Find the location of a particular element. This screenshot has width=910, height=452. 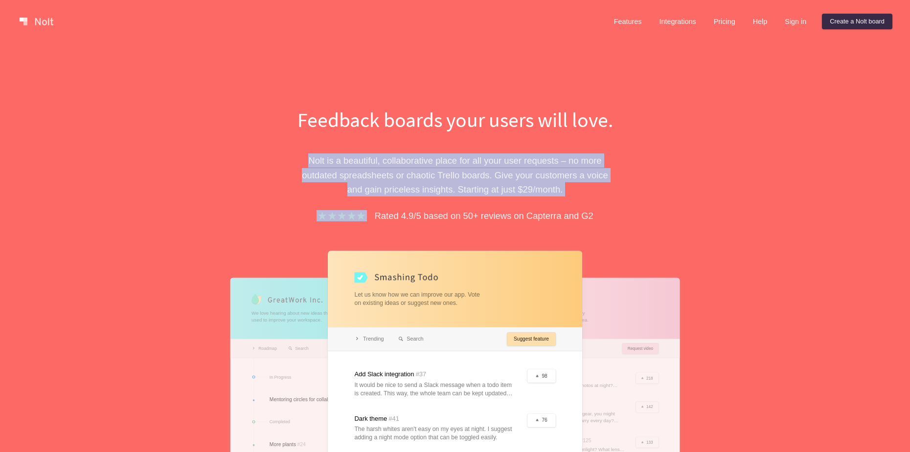

p: Rated 4.9/5 based on 50+ reviews on Capterra and G2 is located at coordinates (484, 216).